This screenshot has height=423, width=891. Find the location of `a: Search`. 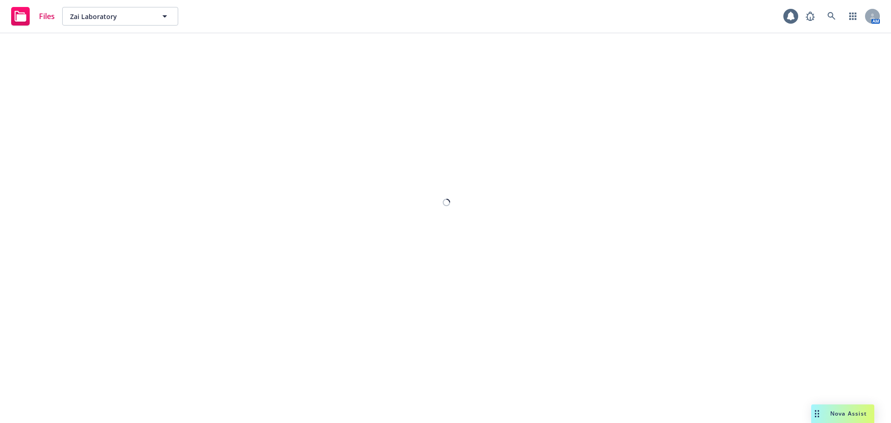

a: Search is located at coordinates (832, 16).